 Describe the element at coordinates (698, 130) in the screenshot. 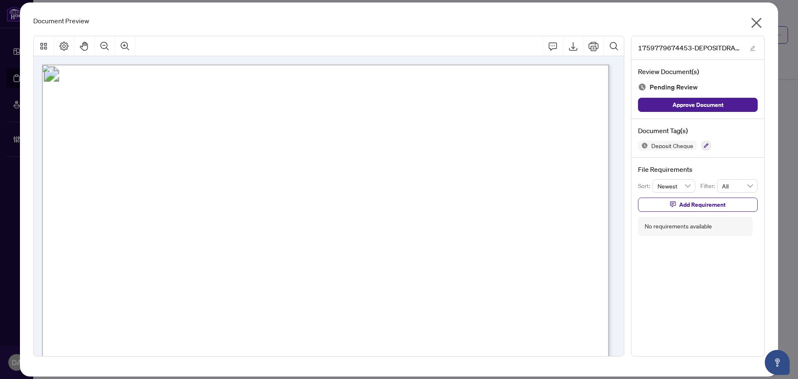

I see `h4: Document Tag(s)` at that location.